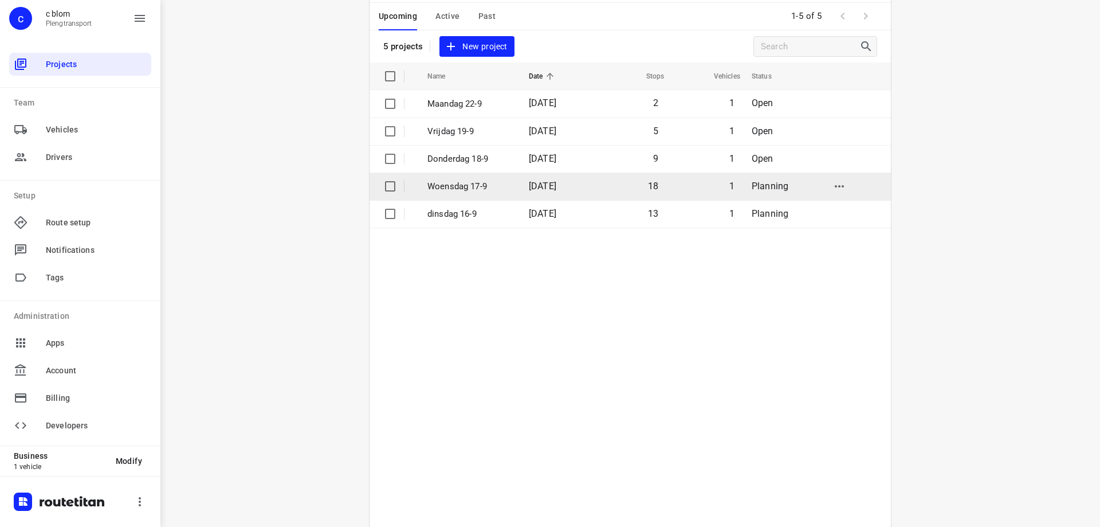 The height and width of the screenshot is (527, 1100). Describe the element at coordinates (96, 64) in the screenshot. I see `span: Projects` at that location.